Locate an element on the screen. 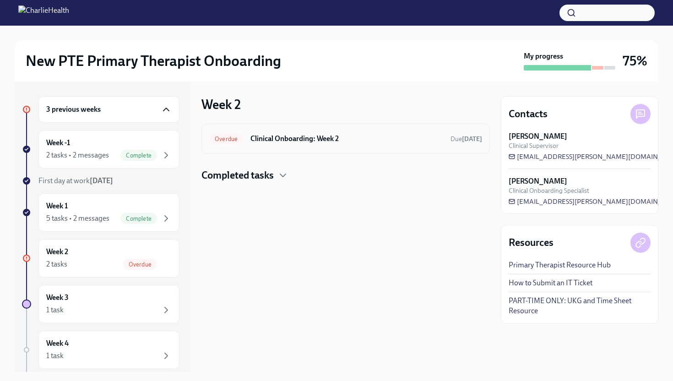 This screenshot has width=673, height=381. a: Week 15 tasks • 2 messagesComplete is located at coordinates (101, 212).